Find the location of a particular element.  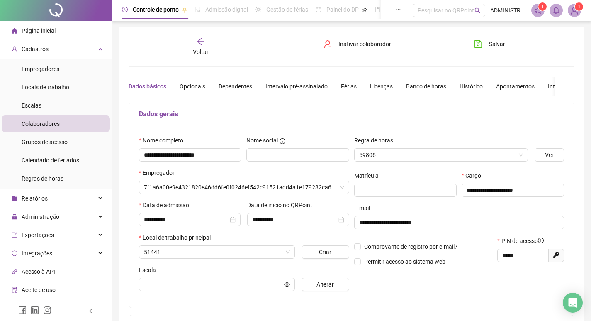

div: Opcionais is located at coordinates (192, 86).